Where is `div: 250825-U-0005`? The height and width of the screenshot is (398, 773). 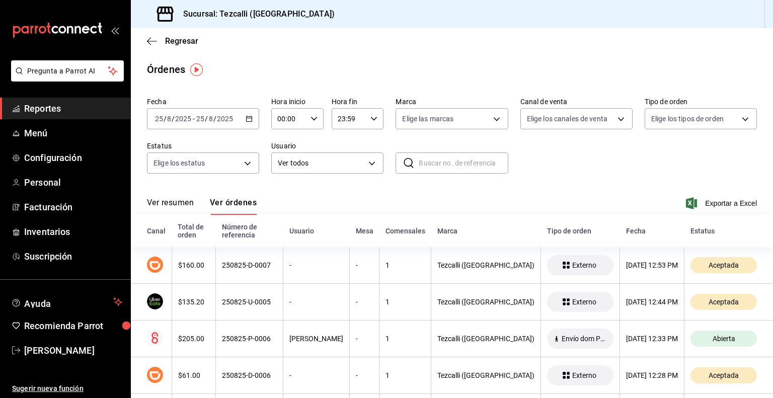
div: 250825-U-0005 is located at coordinates (249, 302).